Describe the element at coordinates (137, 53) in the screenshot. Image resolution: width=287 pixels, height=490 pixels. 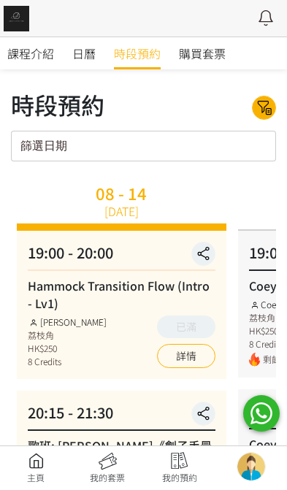
I see `span: 時段預約` at that location.